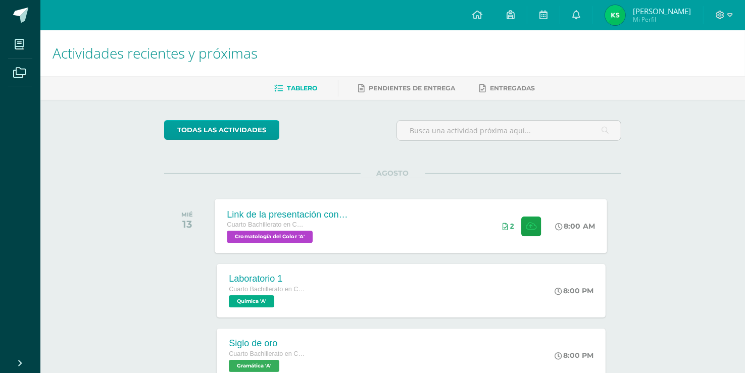 The width and height of the screenshot is (745, 373). I want to click on img: 0172e5d152198a3cf3588b1bf4349fce.png, so click(615, 15).